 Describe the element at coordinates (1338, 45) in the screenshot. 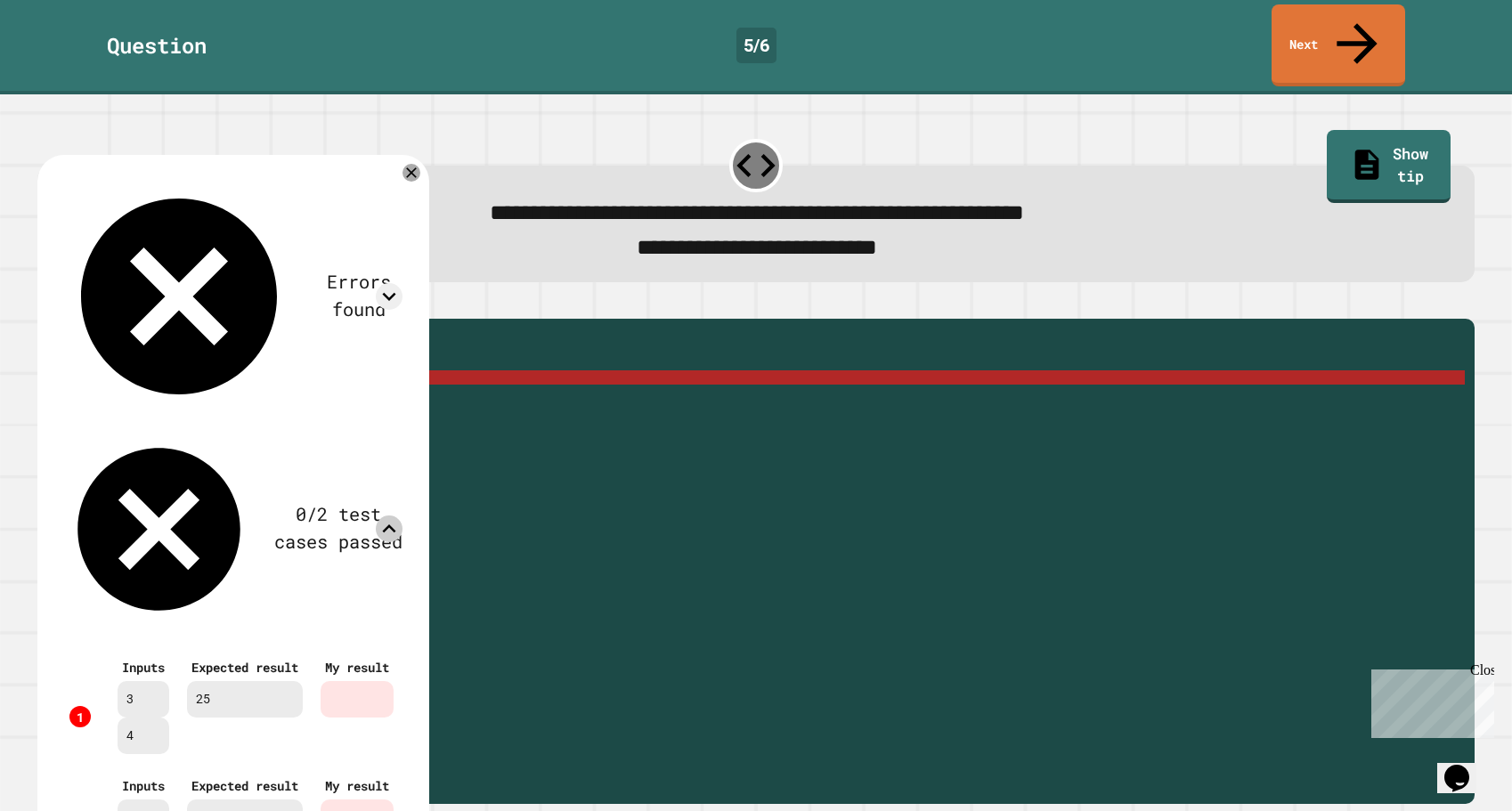

I see `a: Next` at that location.